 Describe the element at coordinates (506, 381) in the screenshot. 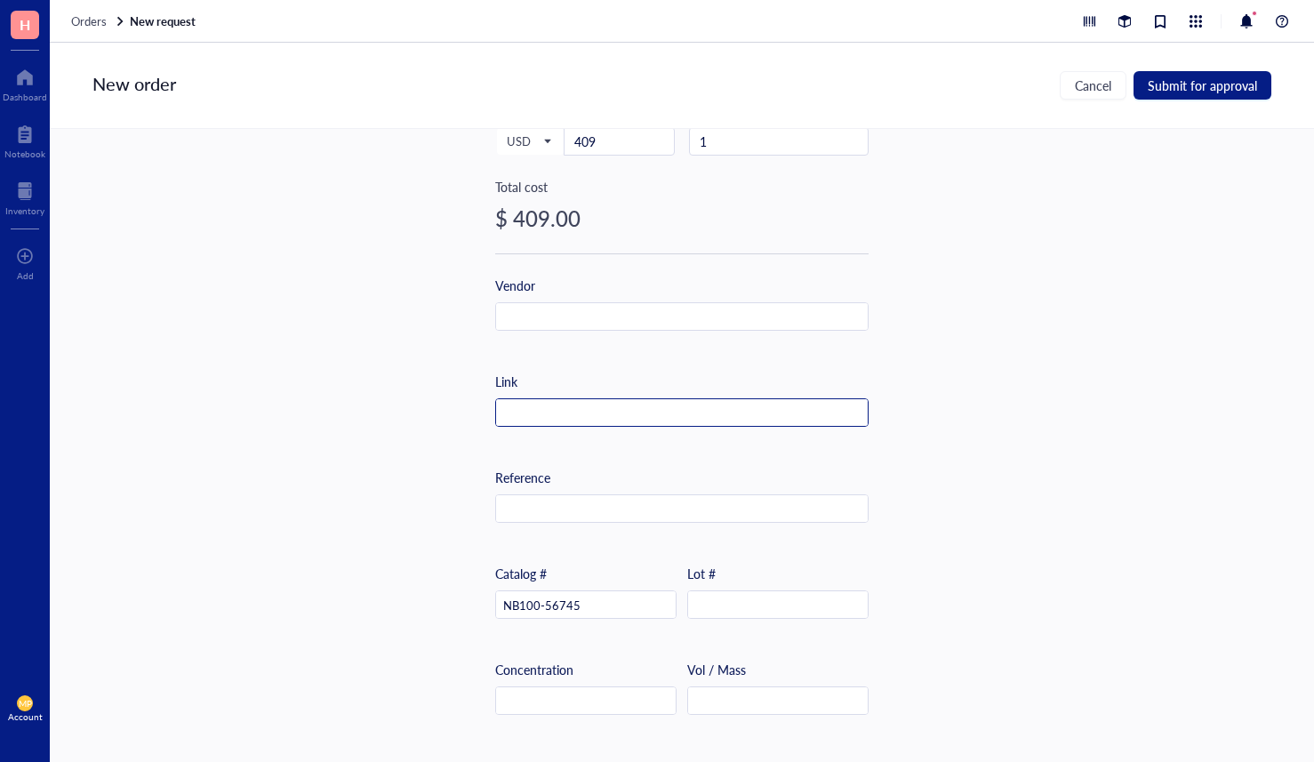

I see `div: Link` at that location.